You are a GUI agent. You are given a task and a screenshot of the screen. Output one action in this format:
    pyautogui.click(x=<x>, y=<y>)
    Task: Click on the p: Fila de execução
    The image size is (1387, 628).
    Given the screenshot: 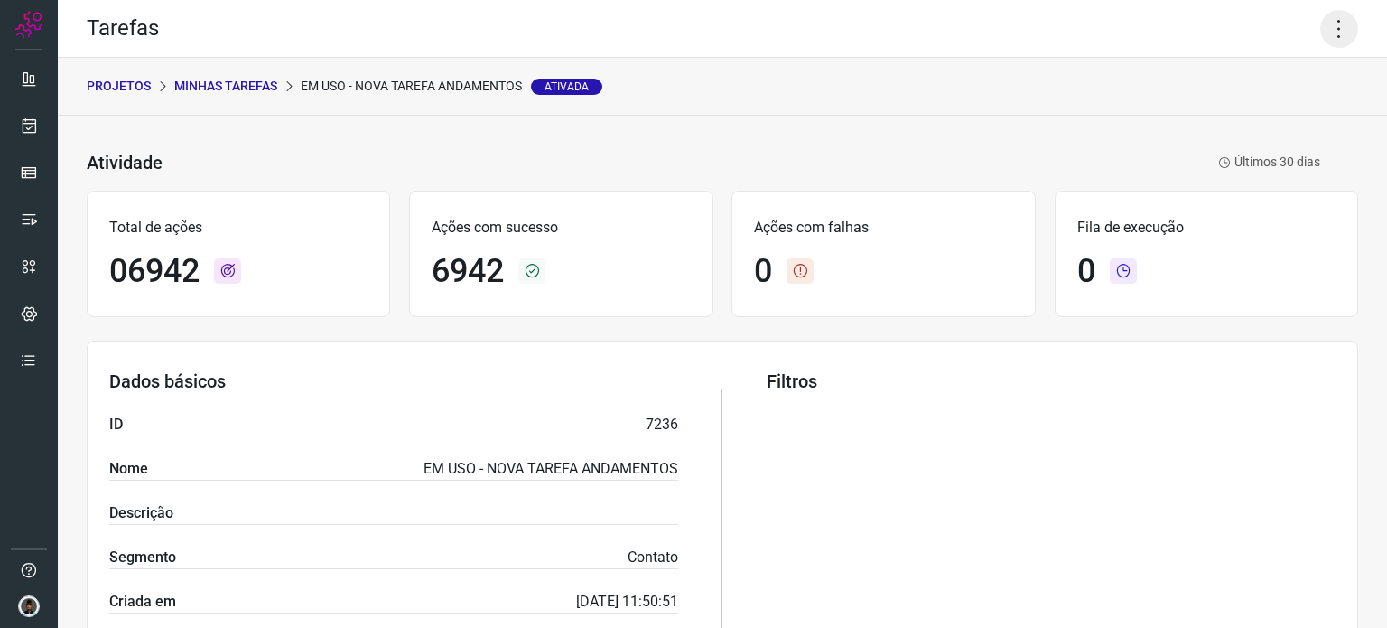 What is the action you would take?
    pyautogui.click(x=1206, y=228)
    